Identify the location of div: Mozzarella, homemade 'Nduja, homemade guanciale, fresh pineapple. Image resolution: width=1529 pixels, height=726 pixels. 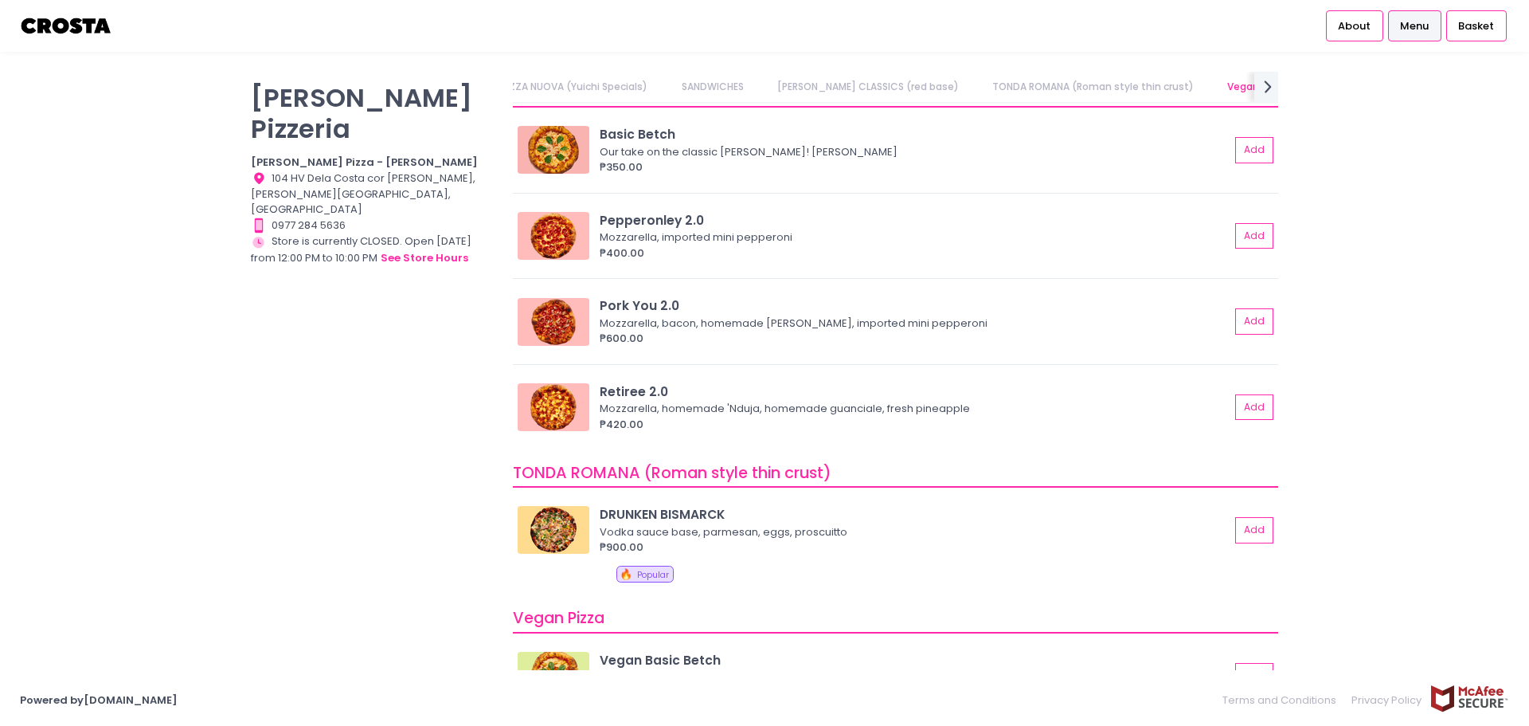
(912, 409).